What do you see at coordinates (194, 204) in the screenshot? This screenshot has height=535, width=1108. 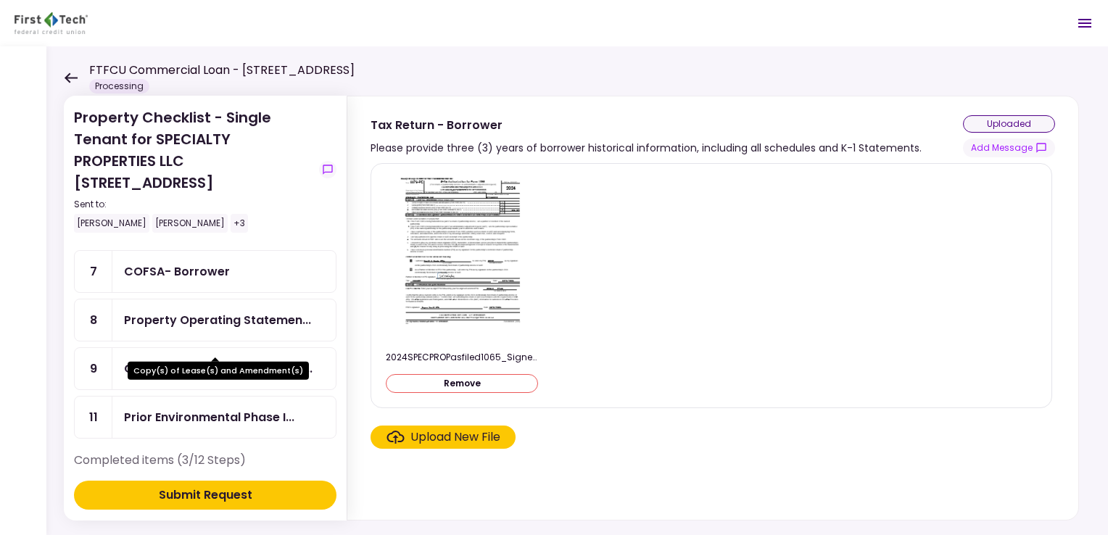 I see `div: Sent to:` at bounding box center [194, 204].